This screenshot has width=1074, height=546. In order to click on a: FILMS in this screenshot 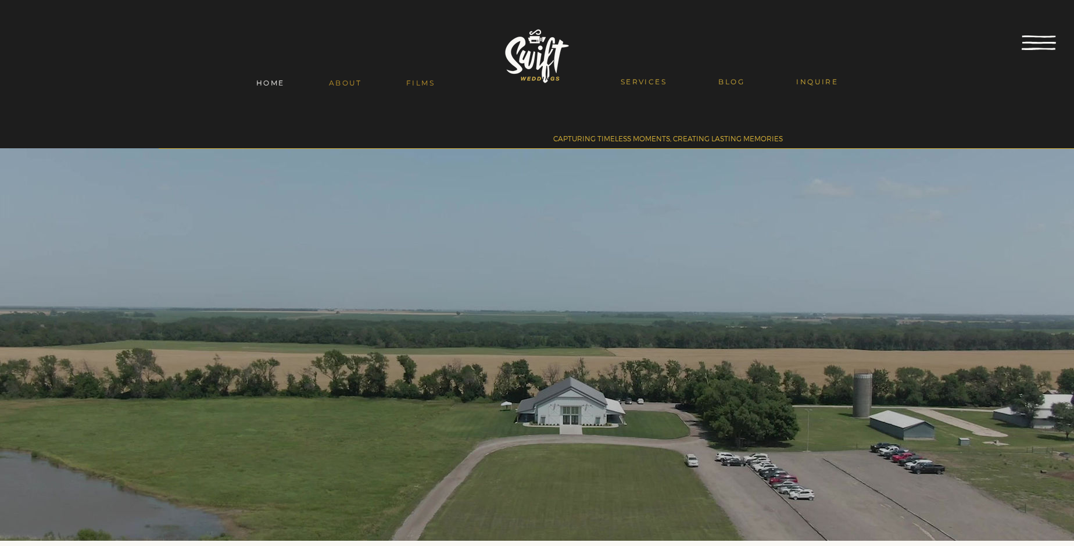, I will do `click(420, 83)`.